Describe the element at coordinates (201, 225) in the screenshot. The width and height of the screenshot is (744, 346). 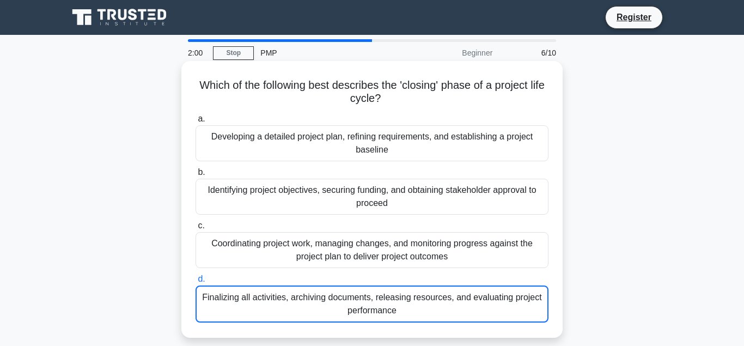
I see `span: c.` at that location.